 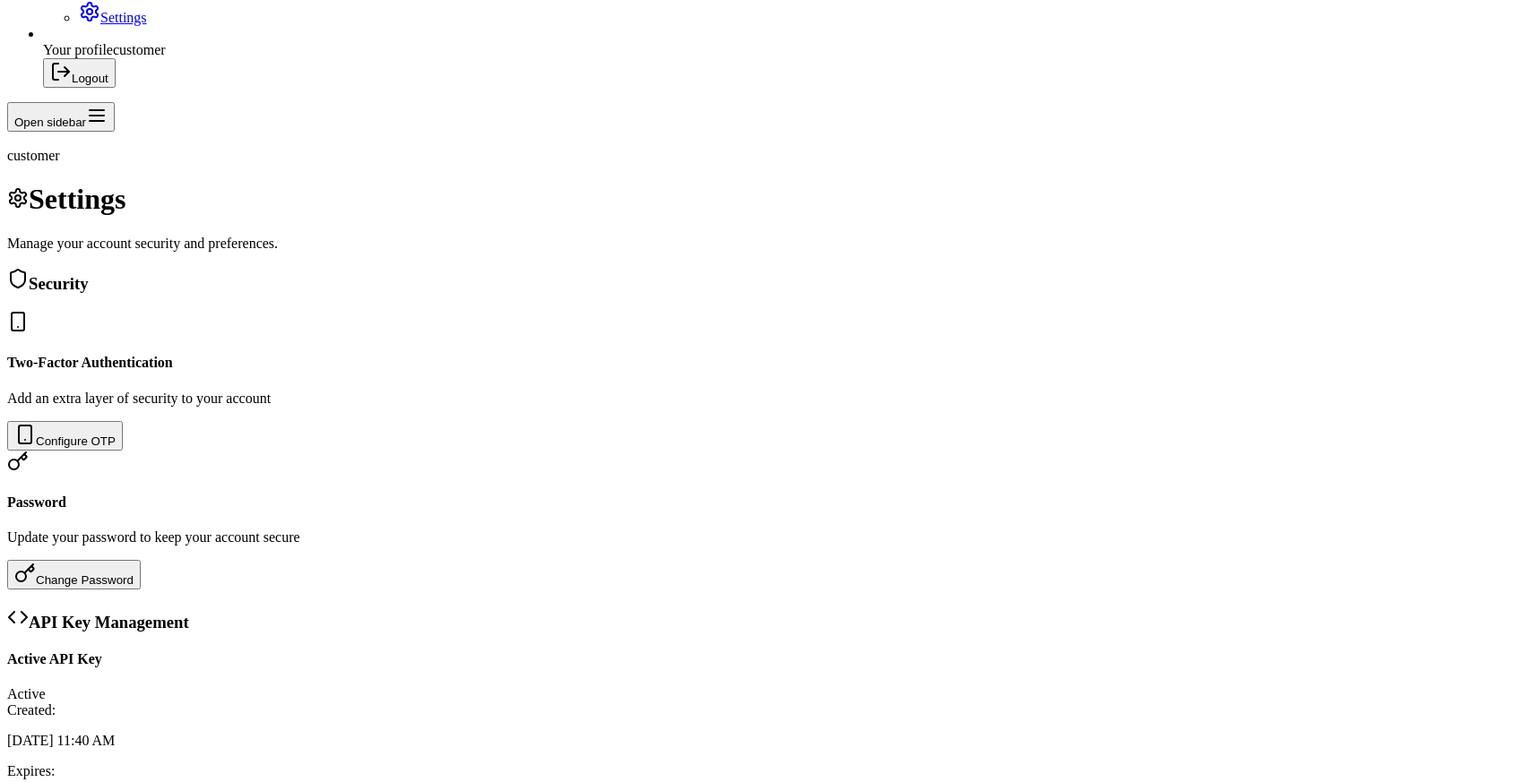 I want to click on p: Manage your account security and preferences., so click(x=769, y=244).